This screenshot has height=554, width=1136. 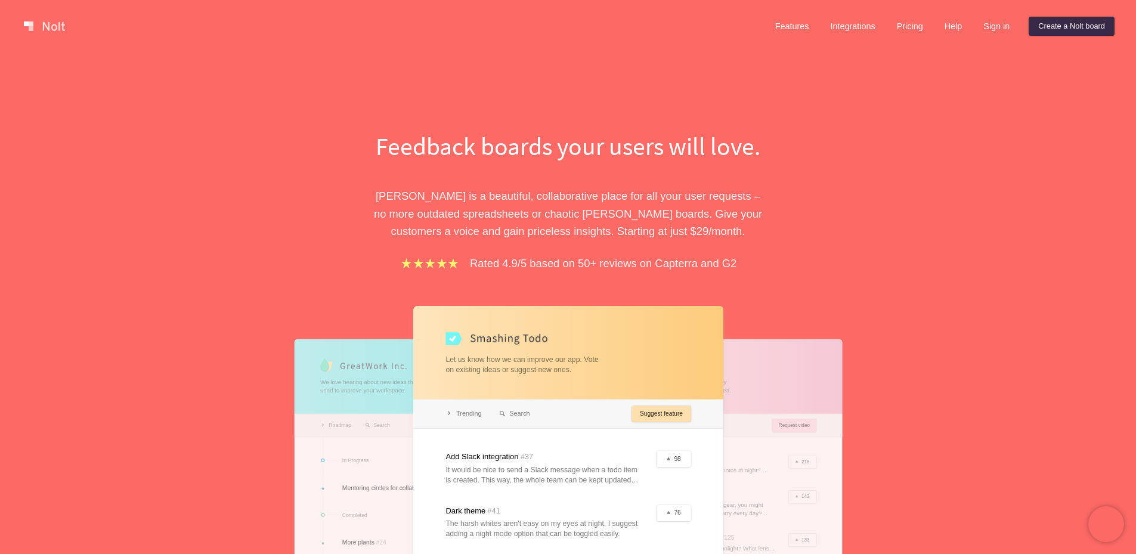 What do you see at coordinates (603, 263) in the screenshot?
I see `p: Rated 4.9/5 based on 50+ reviews on Capterra and G2` at bounding box center [603, 263].